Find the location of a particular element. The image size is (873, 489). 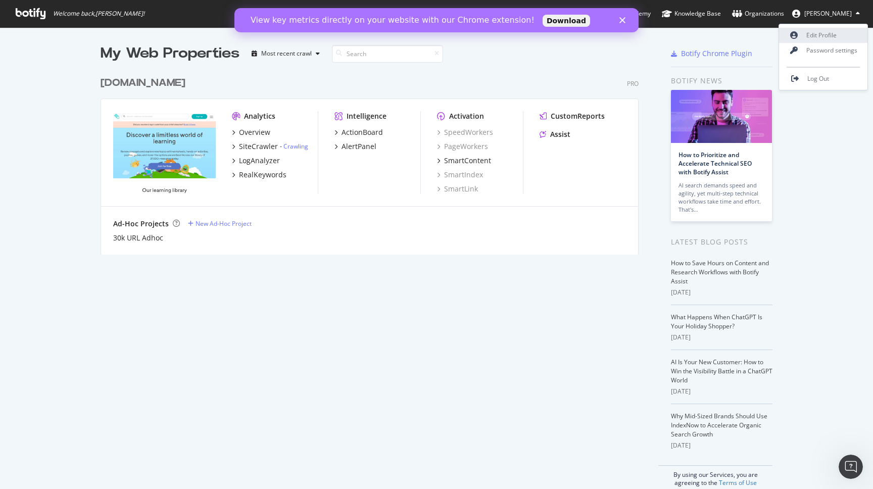

a: LogAnalyzer is located at coordinates (256, 161).